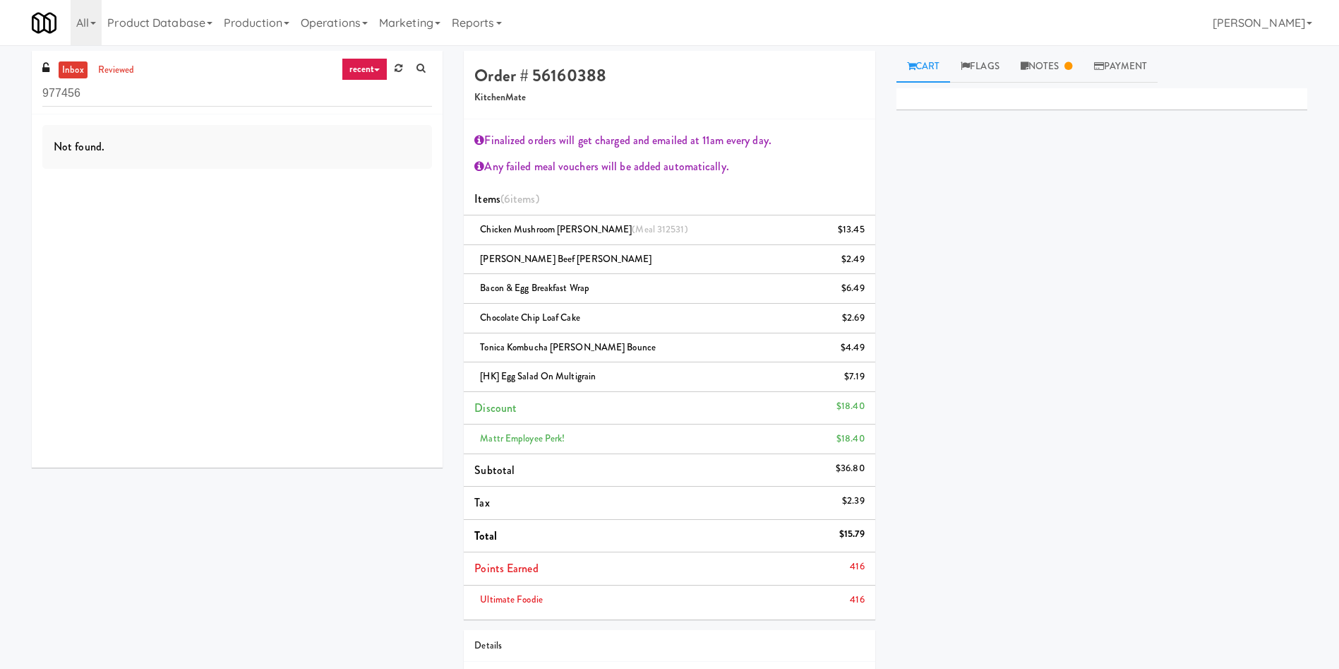  I want to click on div: $2.39, so click(854, 501).